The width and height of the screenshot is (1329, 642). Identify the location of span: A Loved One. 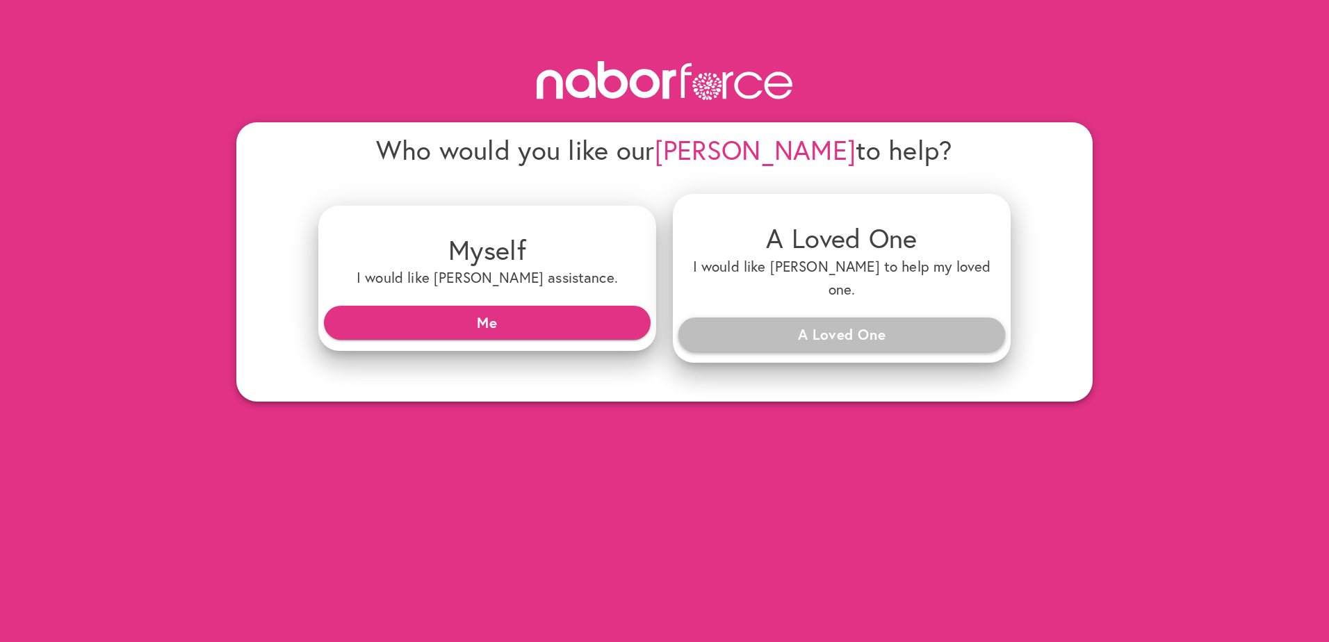
(842, 334).